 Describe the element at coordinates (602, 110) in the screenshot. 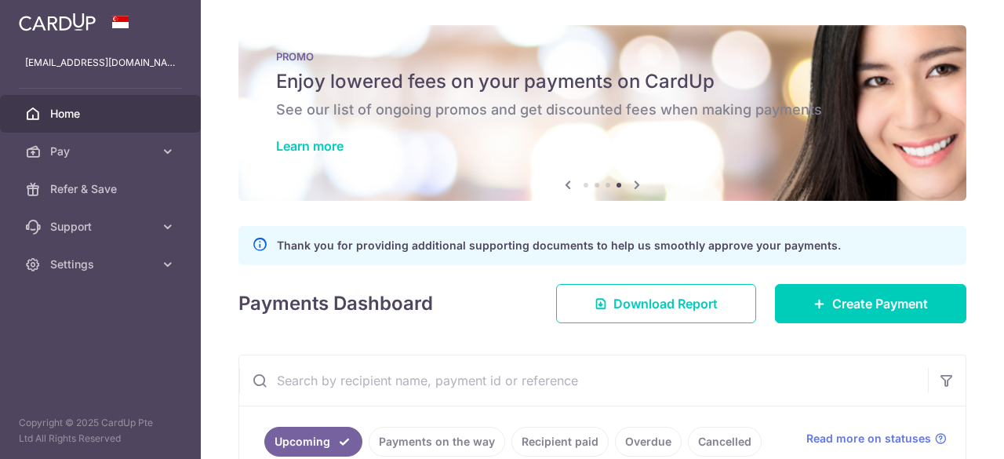

I see `h6: See our list of ongoing promos and get discounted fees when making payments` at that location.